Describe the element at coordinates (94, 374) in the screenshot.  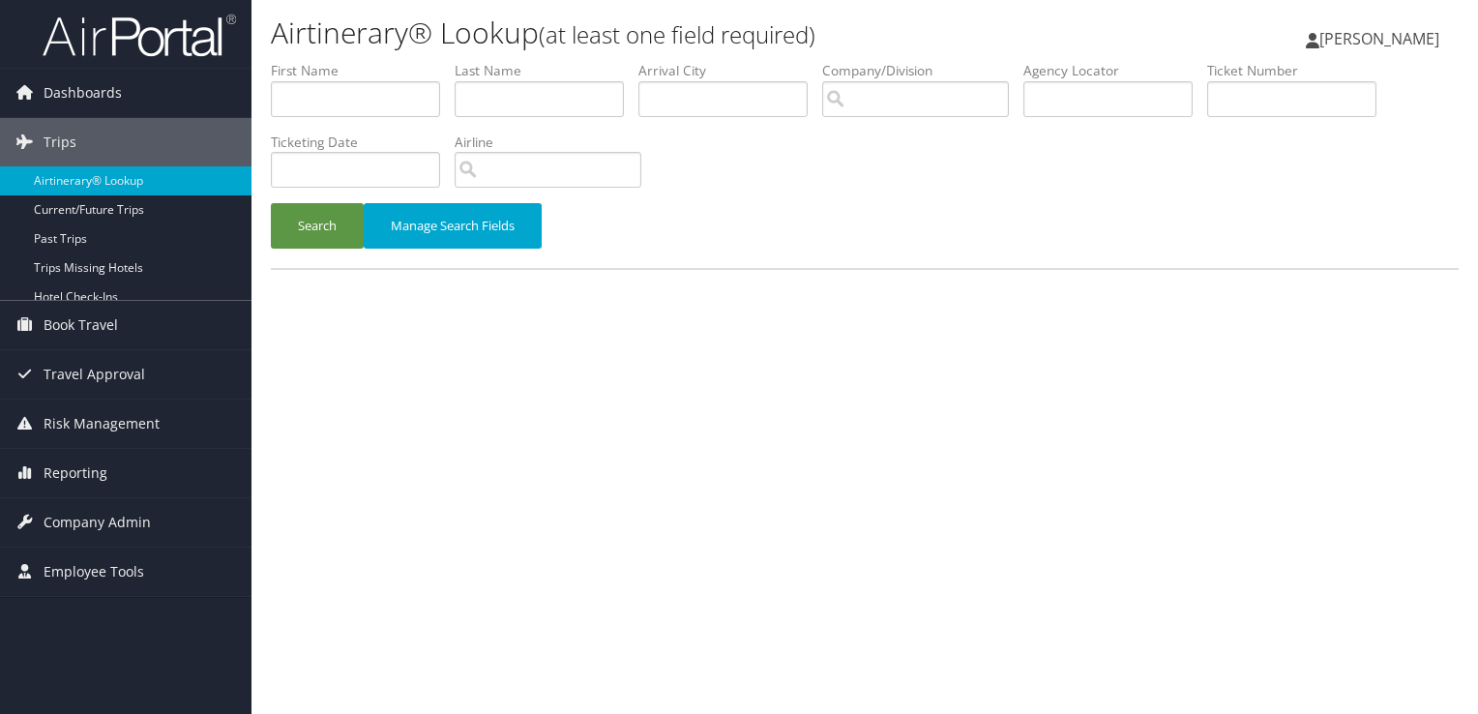
I see `span: Travel Approval` at that location.